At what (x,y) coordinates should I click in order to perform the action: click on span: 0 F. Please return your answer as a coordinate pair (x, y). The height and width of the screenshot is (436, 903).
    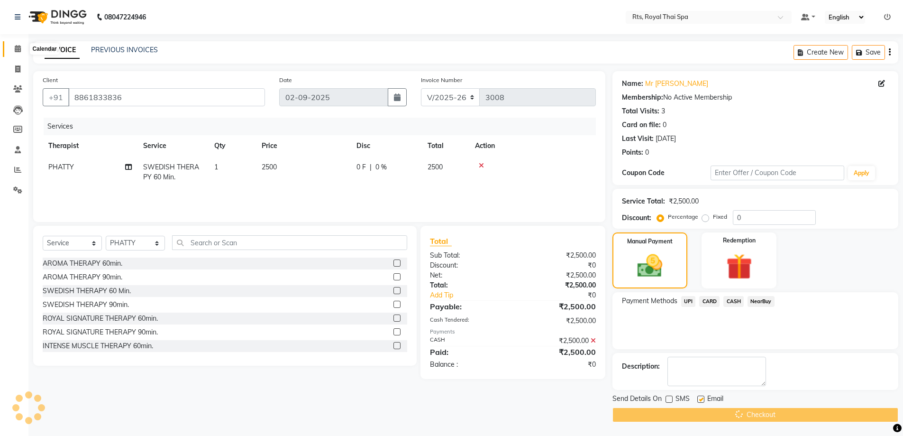
    Looking at the image, I should click on (361, 167).